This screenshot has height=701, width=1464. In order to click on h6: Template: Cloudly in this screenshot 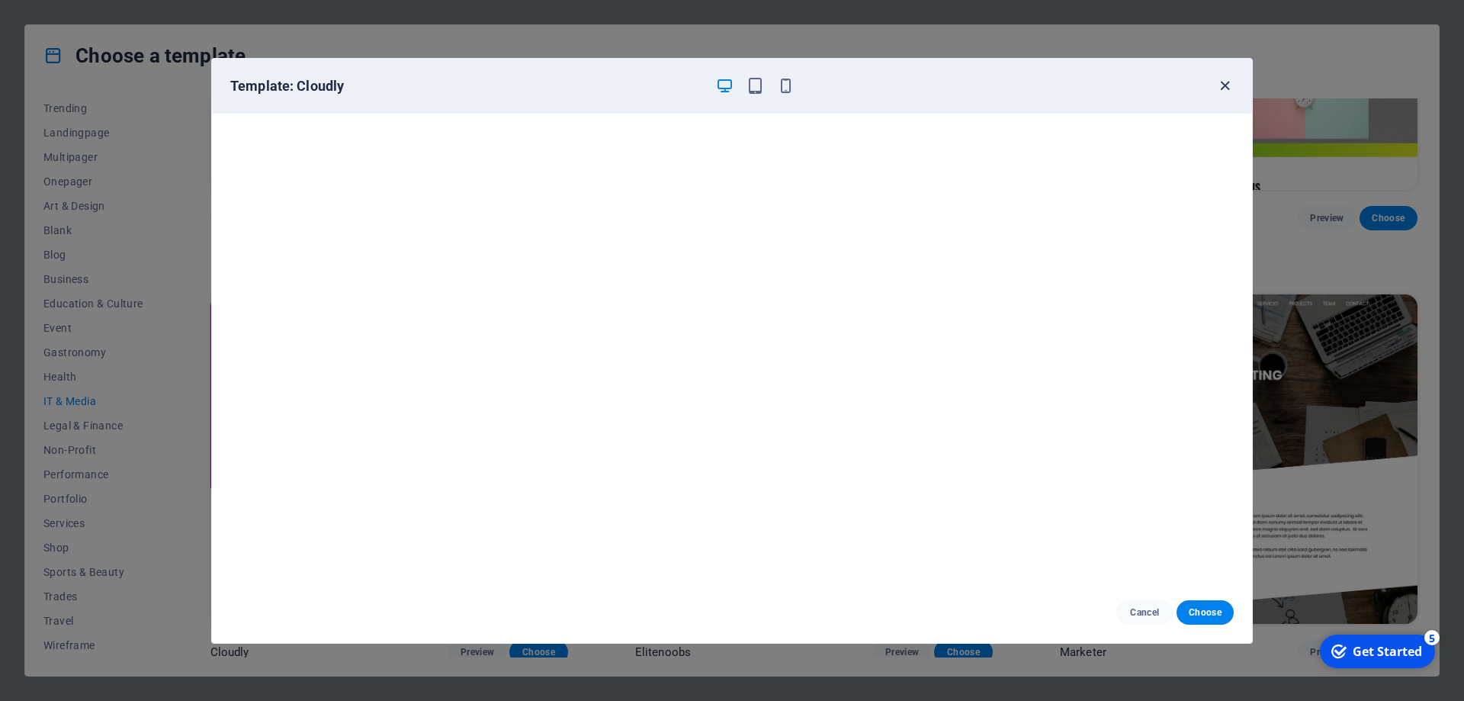, I will do `click(467, 86)`.